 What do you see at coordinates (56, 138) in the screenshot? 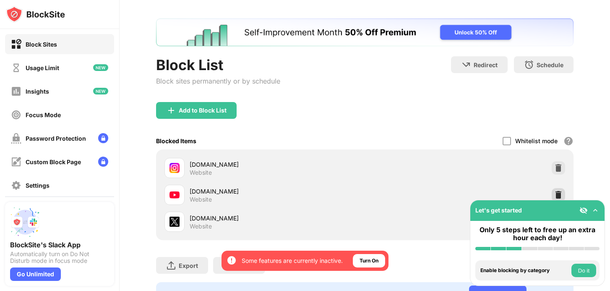
I see `div: Password Protection` at bounding box center [56, 138].